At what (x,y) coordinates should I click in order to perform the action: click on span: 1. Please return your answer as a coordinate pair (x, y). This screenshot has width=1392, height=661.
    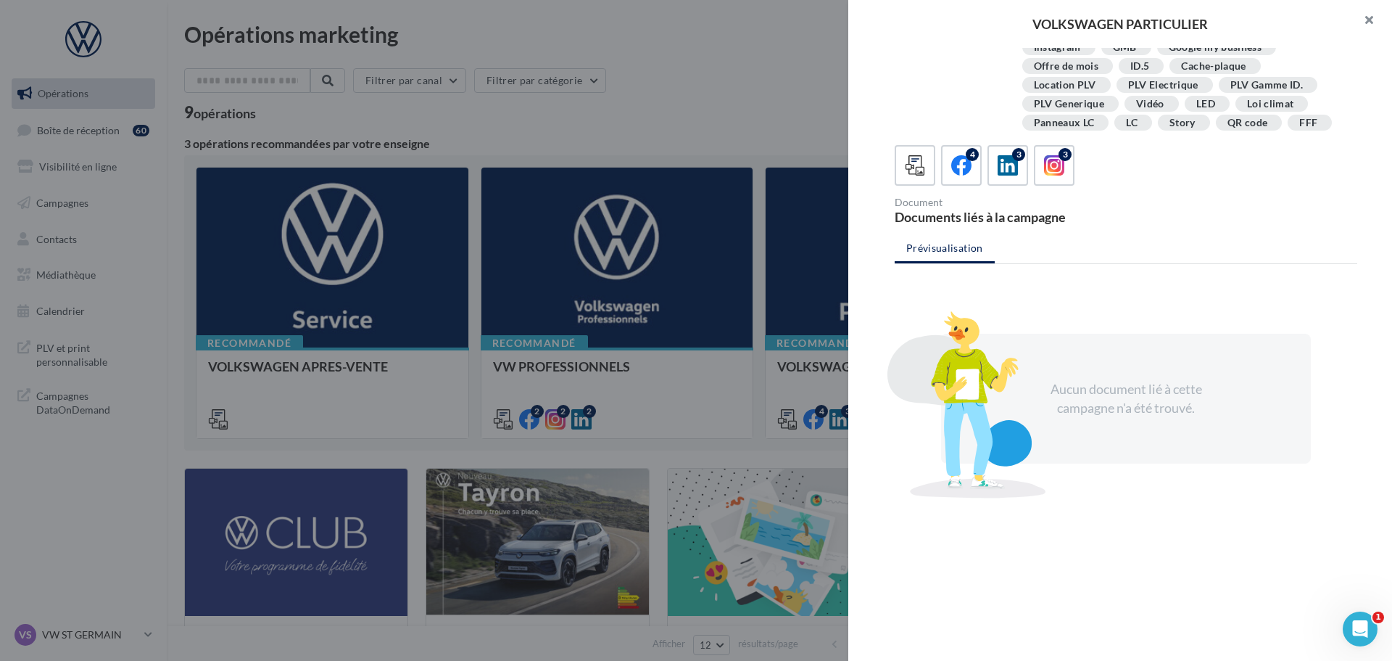
    Looking at the image, I should click on (1378, 617).